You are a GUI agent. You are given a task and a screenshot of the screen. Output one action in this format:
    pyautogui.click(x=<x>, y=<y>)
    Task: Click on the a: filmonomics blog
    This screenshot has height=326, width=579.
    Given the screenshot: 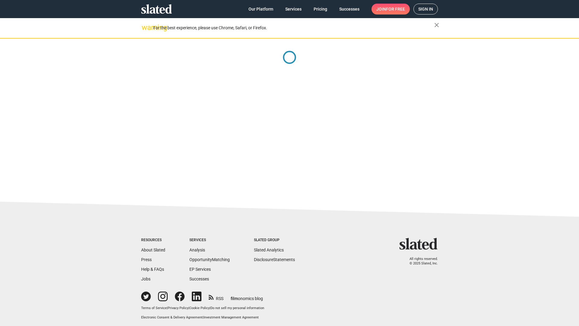 What is the action you would take?
    pyautogui.click(x=247, y=296)
    